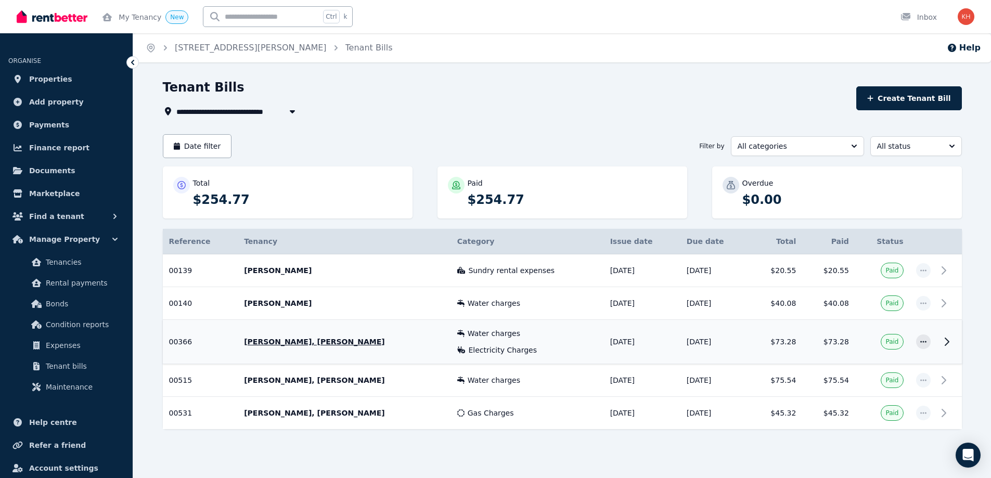 The height and width of the screenshot is (478, 991). What do you see at coordinates (642, 241) in the screenshot?
I see `th: Issue date` at bounding box center [642, 241].